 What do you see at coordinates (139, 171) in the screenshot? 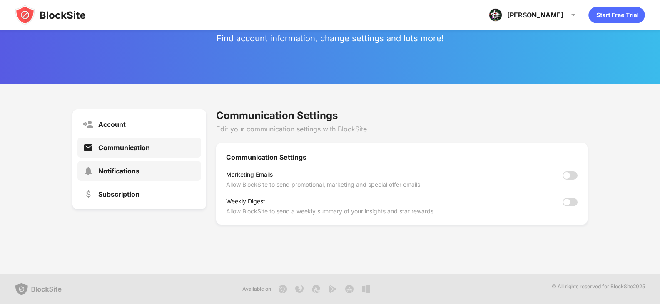
I see `a: Notifications` at bounding box center [139, 171].